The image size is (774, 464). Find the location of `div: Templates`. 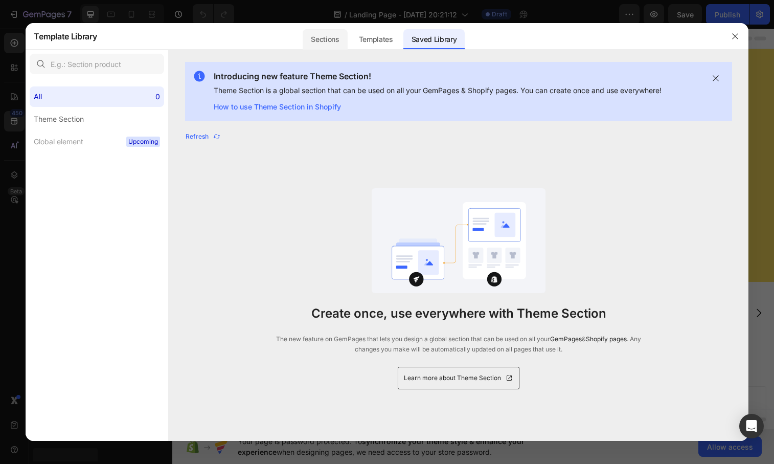

div: Templates is located at coordinates (376, 39).